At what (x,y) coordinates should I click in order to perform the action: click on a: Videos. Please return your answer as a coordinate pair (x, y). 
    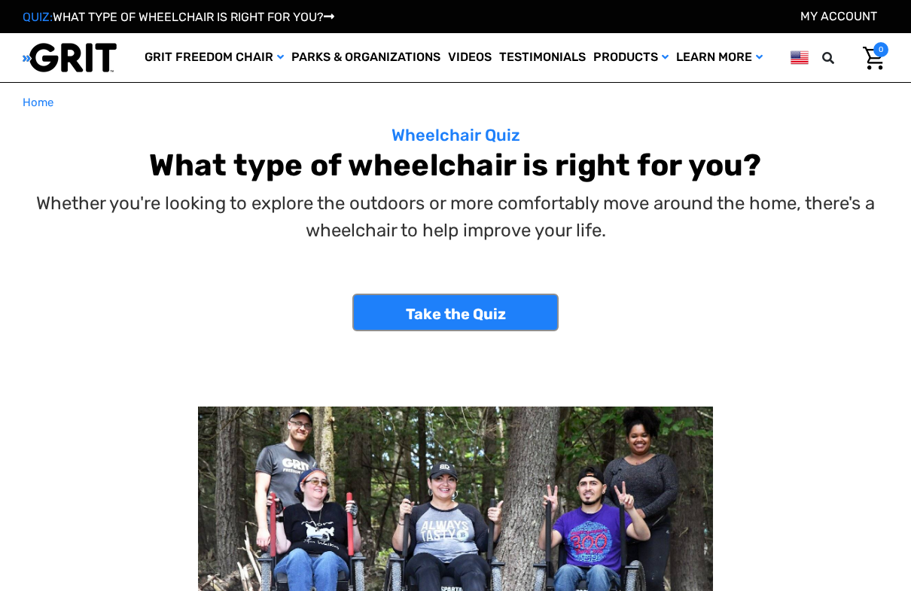
    Looking at the image, I should click on (470, 57).